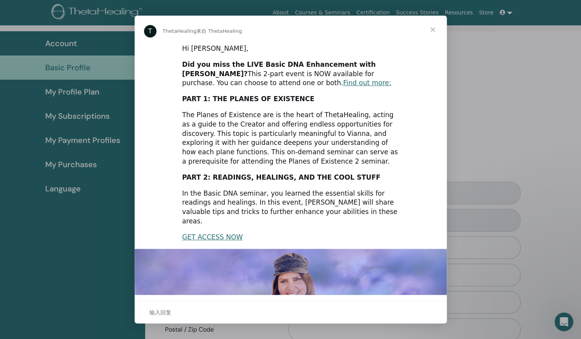 The image size is (581, 339). What do you see at coordinates (367, 83) in the screenshot?
I see `a: Find out more:` at bounding box center [367, 83].